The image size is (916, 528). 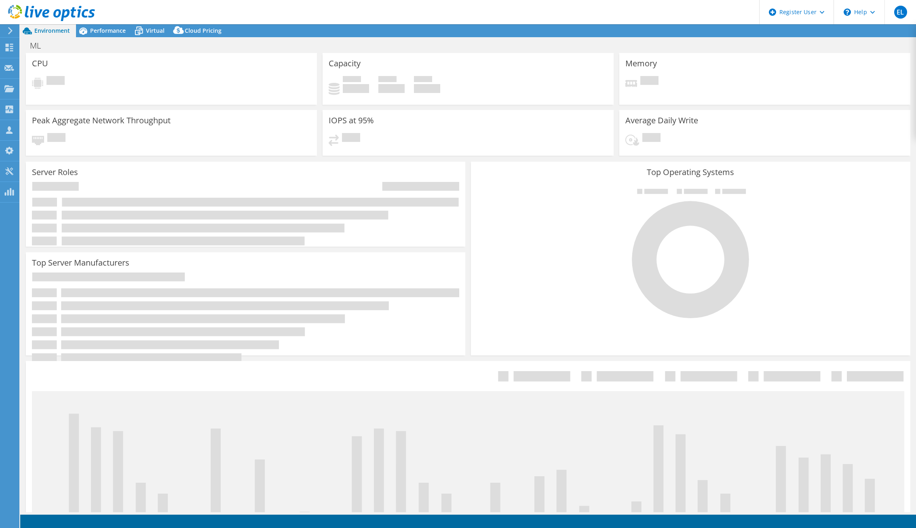 What do you see at coordinates (352, 80) in the screenshot?
I see `span: Used` at bounding box center [352, 80].